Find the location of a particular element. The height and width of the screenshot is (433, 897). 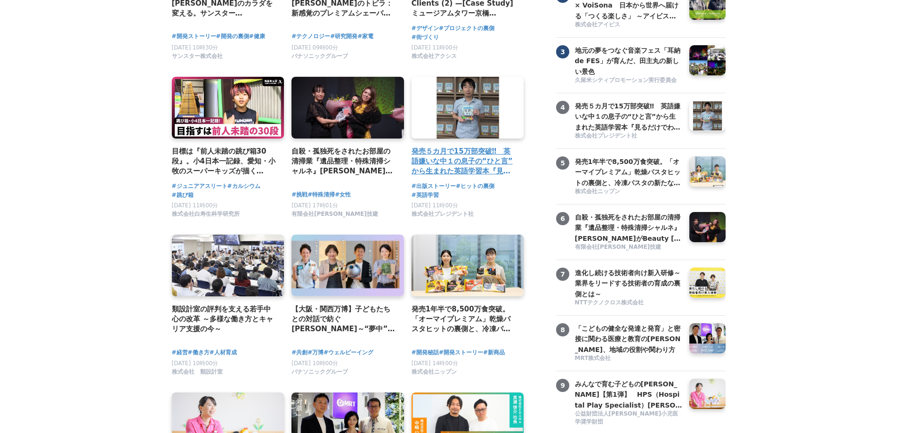

a: #街づくり is located at coordinates (425, 37).